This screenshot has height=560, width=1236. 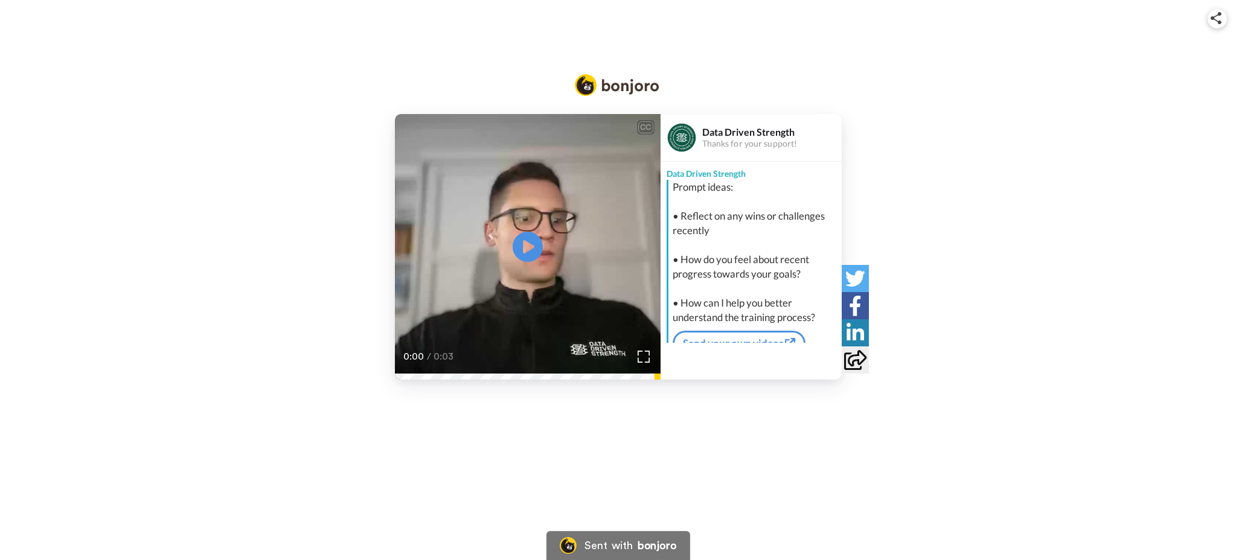 I want to click on img: ic_share.svg, so click(x=1216, y=18).